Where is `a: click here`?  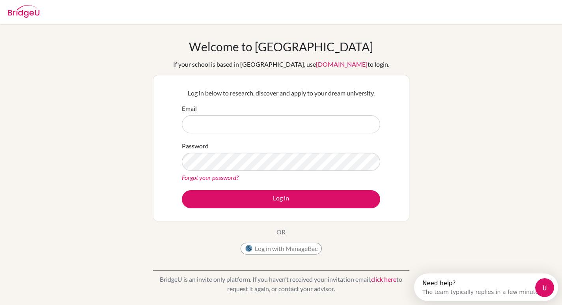 a: click here is located at coordinates (384, 279).